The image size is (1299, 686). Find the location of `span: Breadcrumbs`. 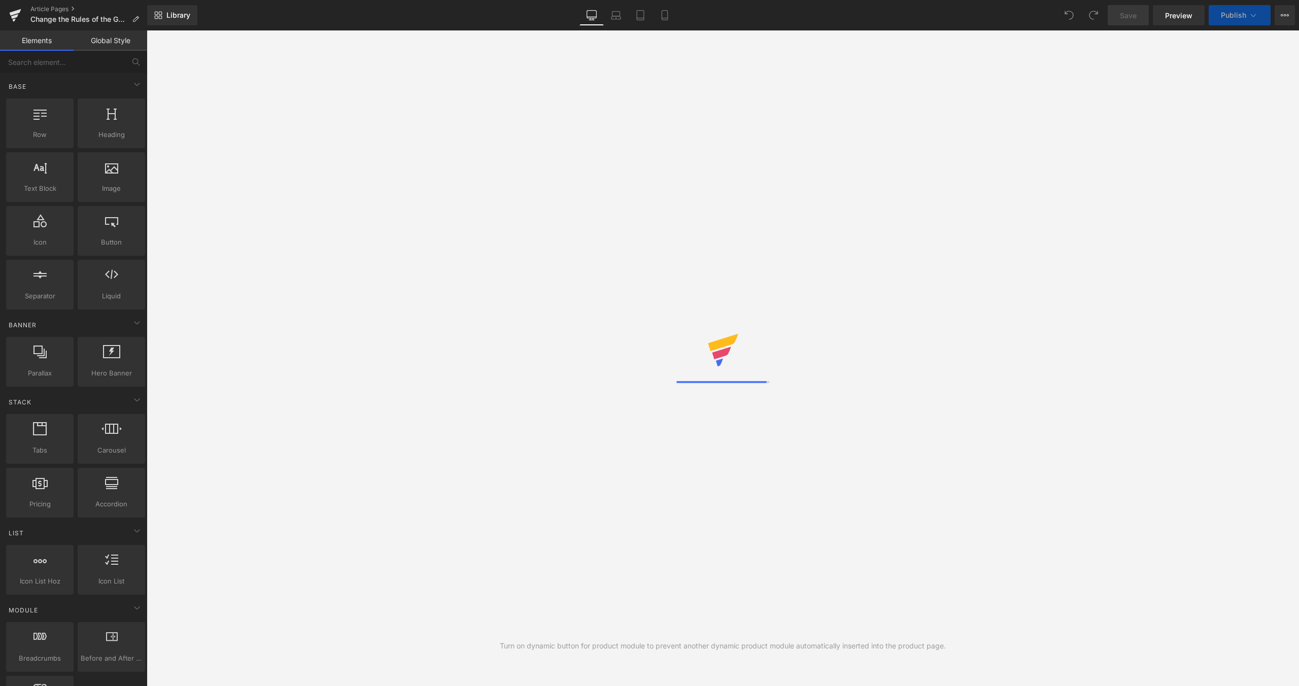

span: Breadcrumbs is located at coordinates (40, 658).